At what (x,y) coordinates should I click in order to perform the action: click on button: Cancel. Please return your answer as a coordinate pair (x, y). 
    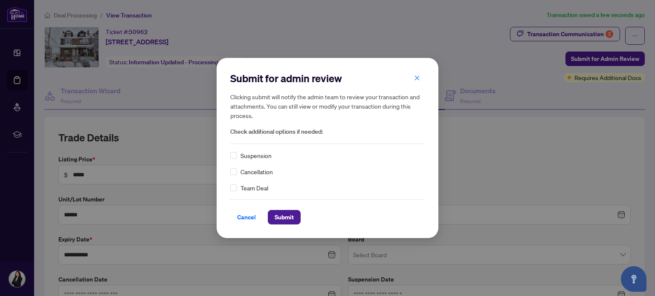
    Looking at the image, I should click on (246, 217).